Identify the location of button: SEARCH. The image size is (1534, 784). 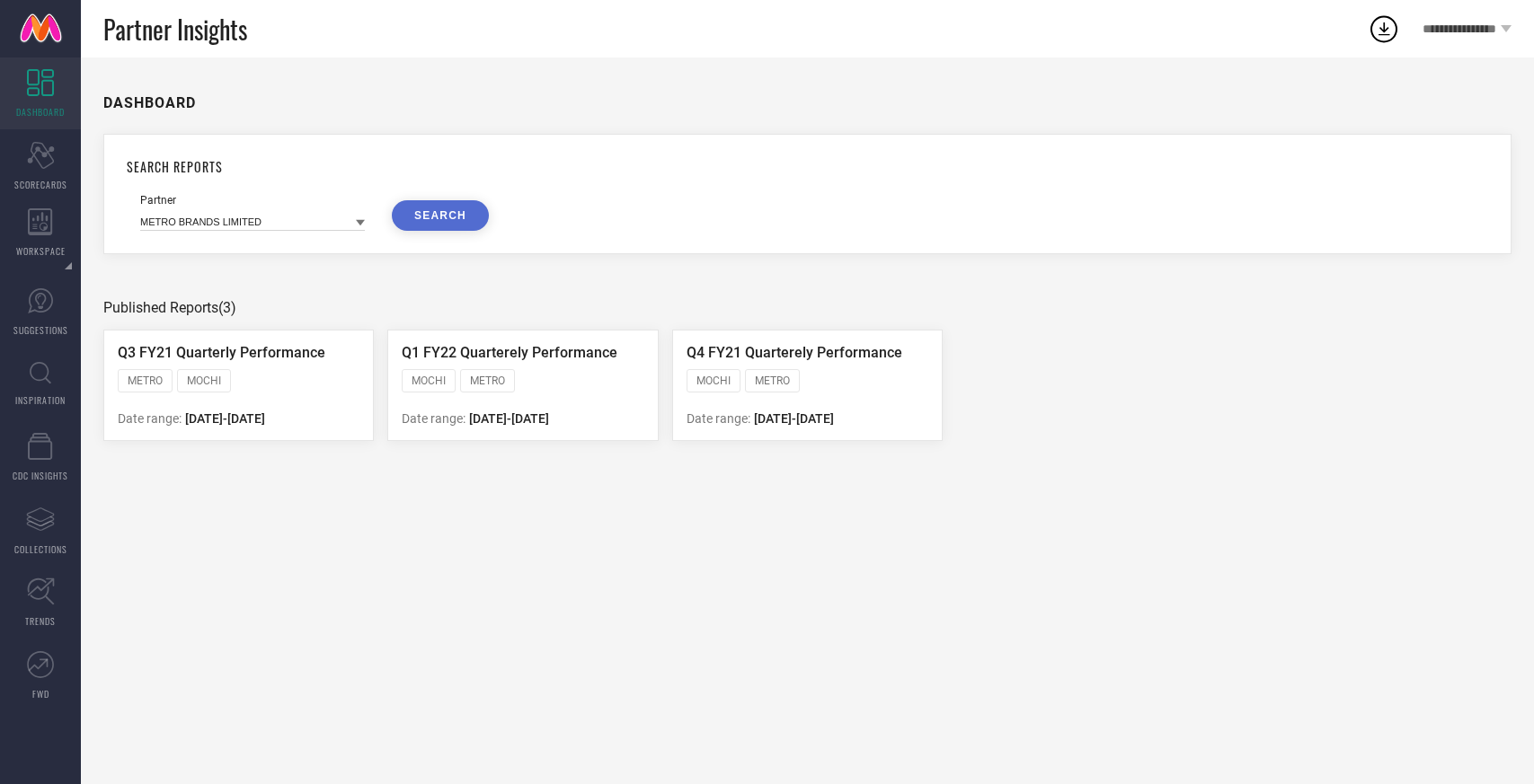
(440, 215).